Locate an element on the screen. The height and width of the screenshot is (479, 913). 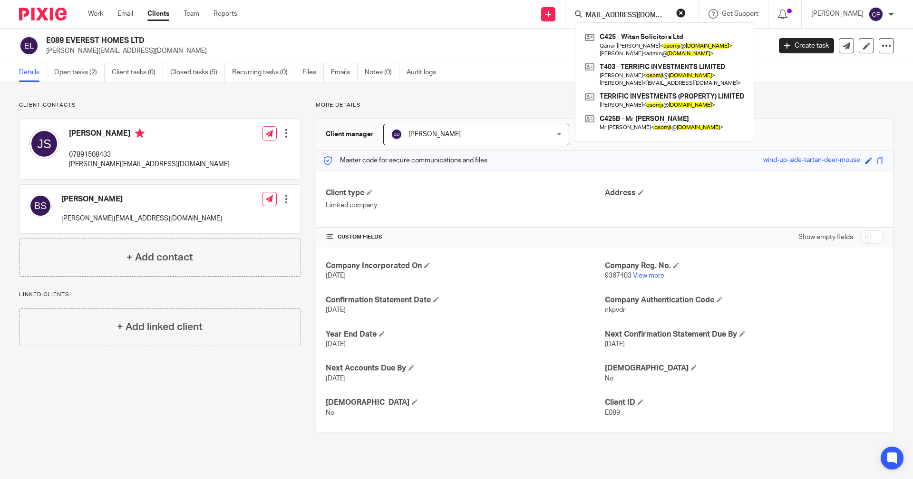
a: Emails is located at coordinates (344, 72).